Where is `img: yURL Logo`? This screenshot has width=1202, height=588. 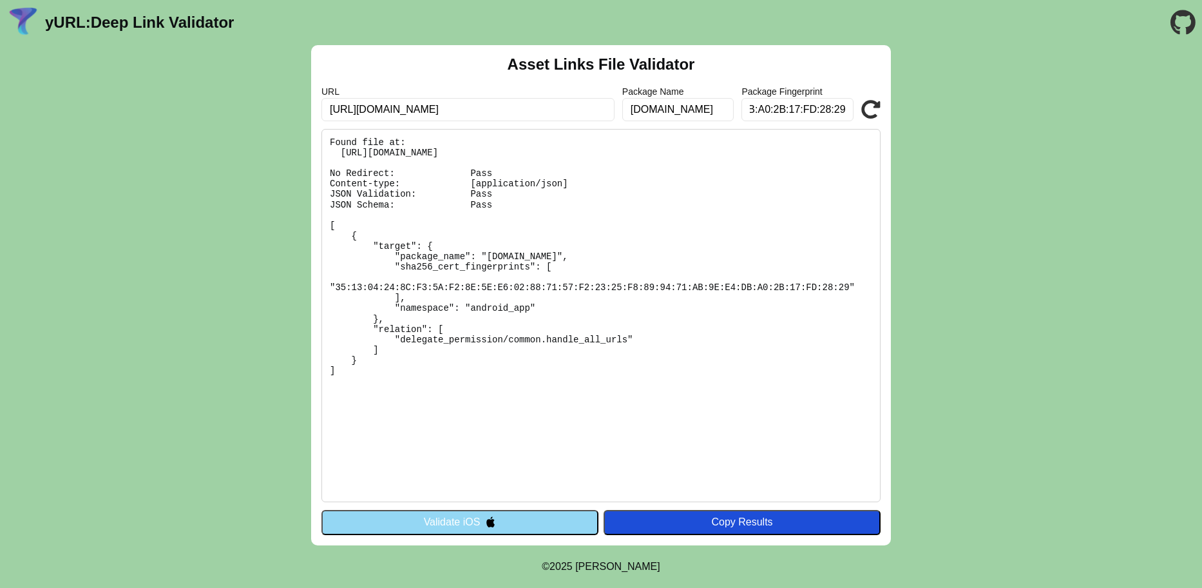 img: yURL Logo is located at coordinates (23, 23).